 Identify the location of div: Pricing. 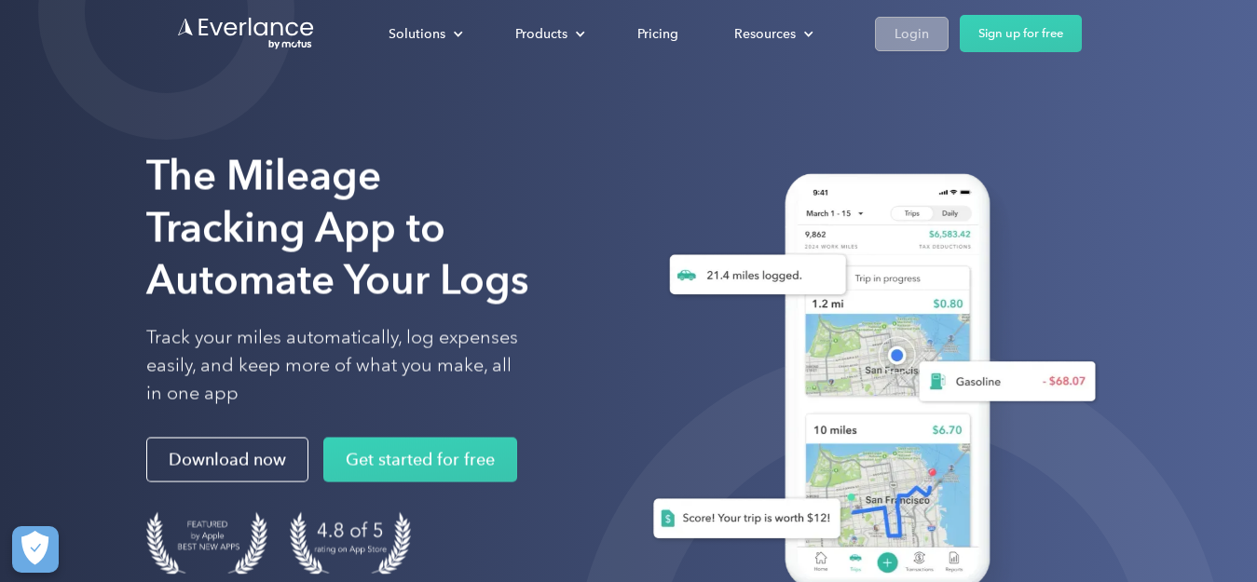
(658, 34).